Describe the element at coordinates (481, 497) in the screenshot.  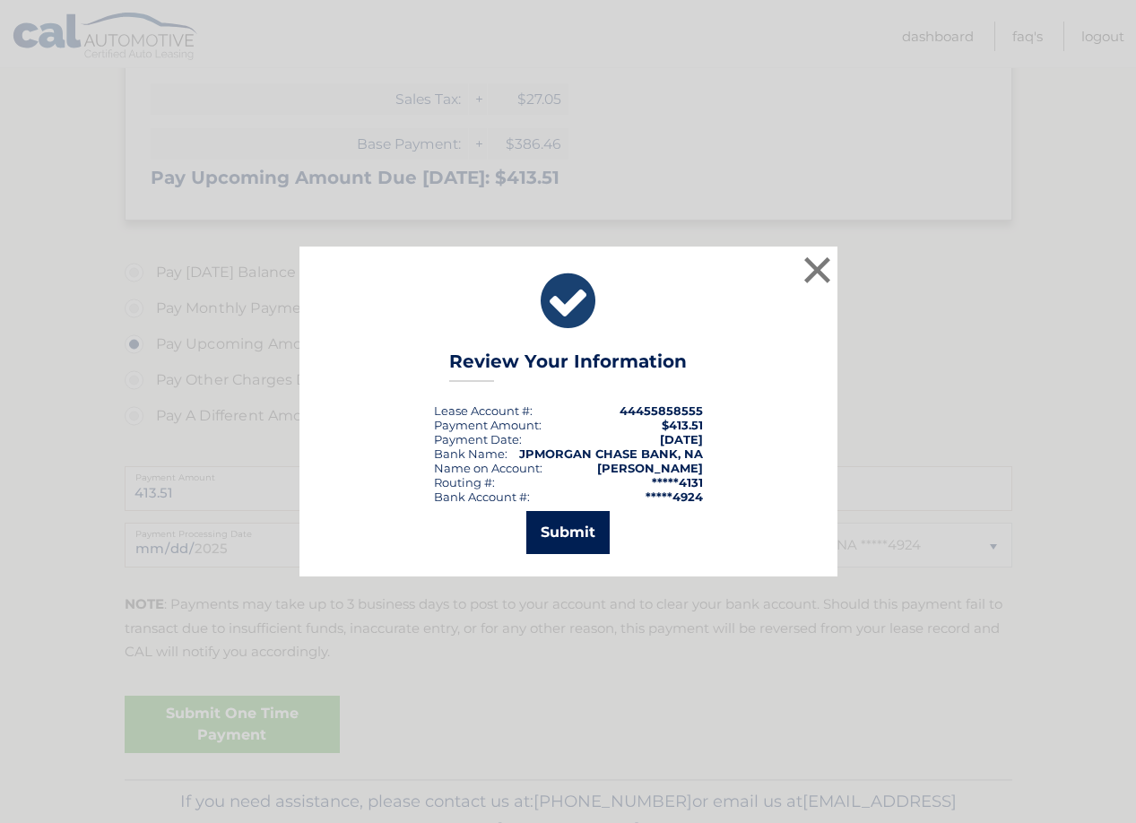
I see `div: Bank Account #:` at that location.